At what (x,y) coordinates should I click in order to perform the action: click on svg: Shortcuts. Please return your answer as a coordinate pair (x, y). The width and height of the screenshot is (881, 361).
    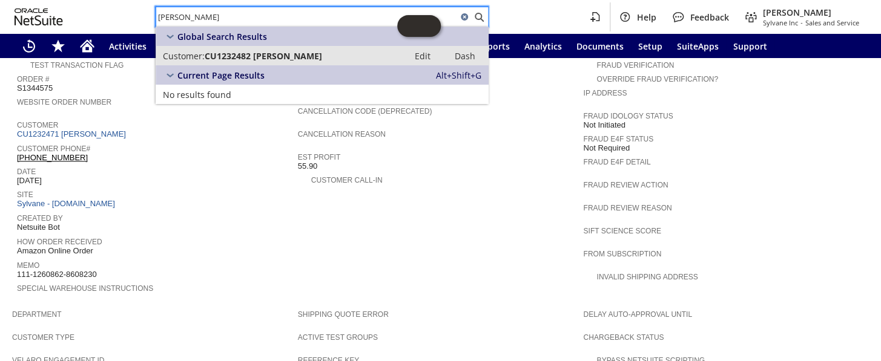
    Looking at the image, I should click on (58, 46).